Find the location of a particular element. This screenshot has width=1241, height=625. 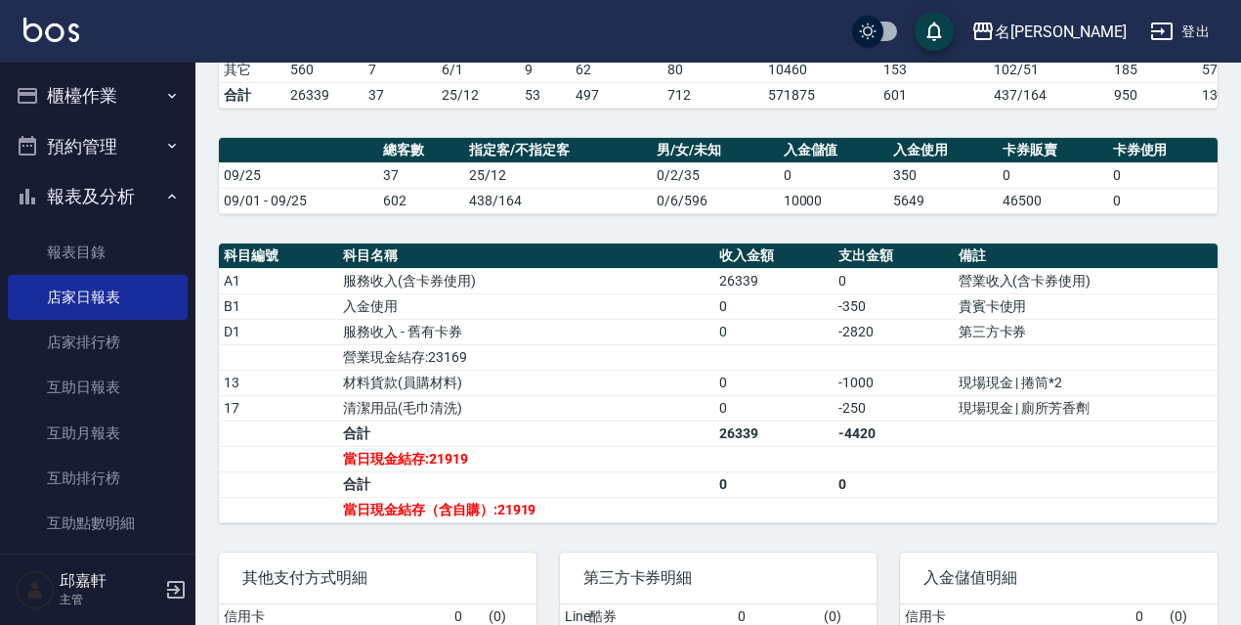

td: -4420 is located at coordinates (893, 433).